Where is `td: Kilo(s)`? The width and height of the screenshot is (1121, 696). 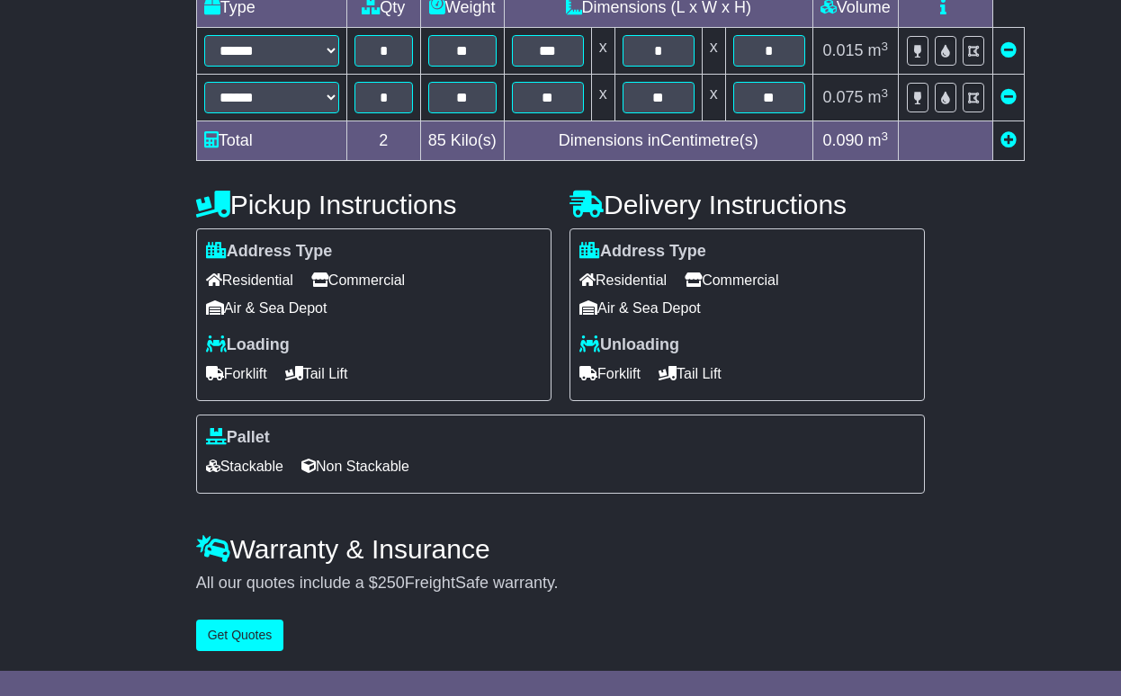 td: Kilo(s) is located at coordinates (461, 141).